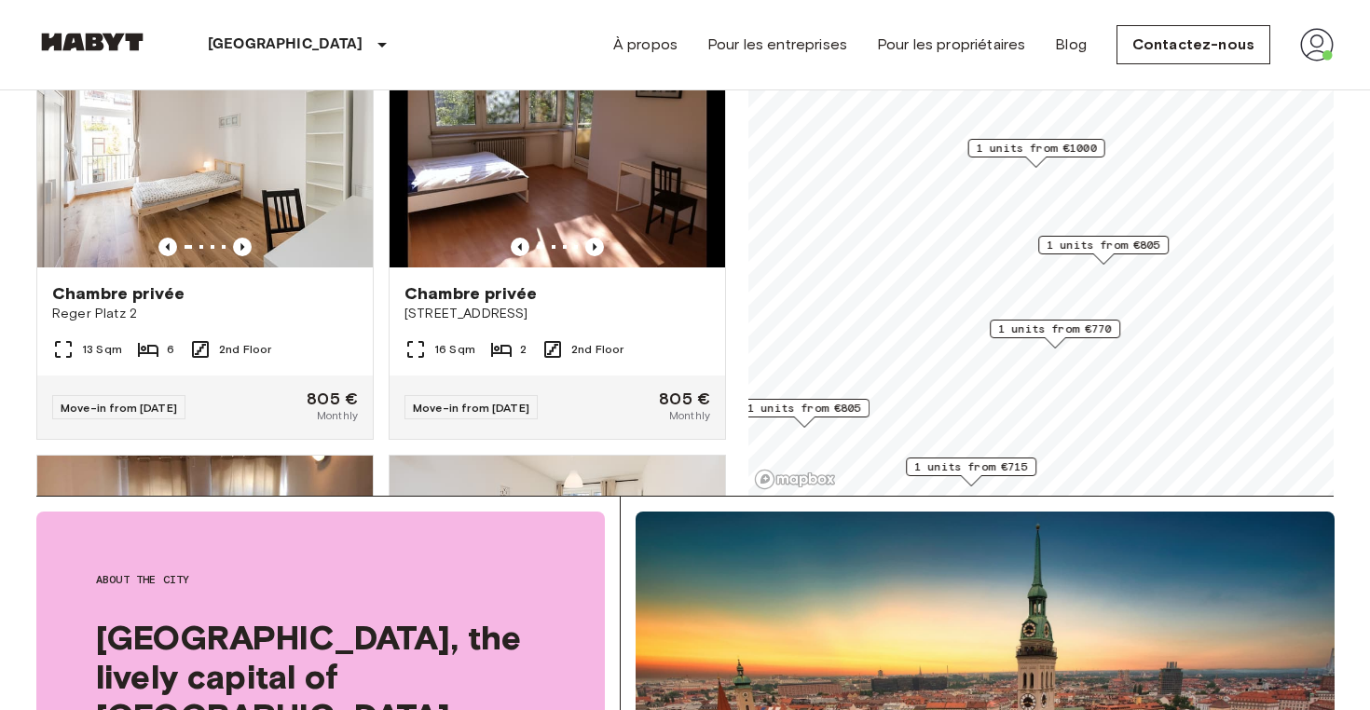 The width and height of the screenshot is (1370, 710). I want to click on span: 2, so click(523, 350).